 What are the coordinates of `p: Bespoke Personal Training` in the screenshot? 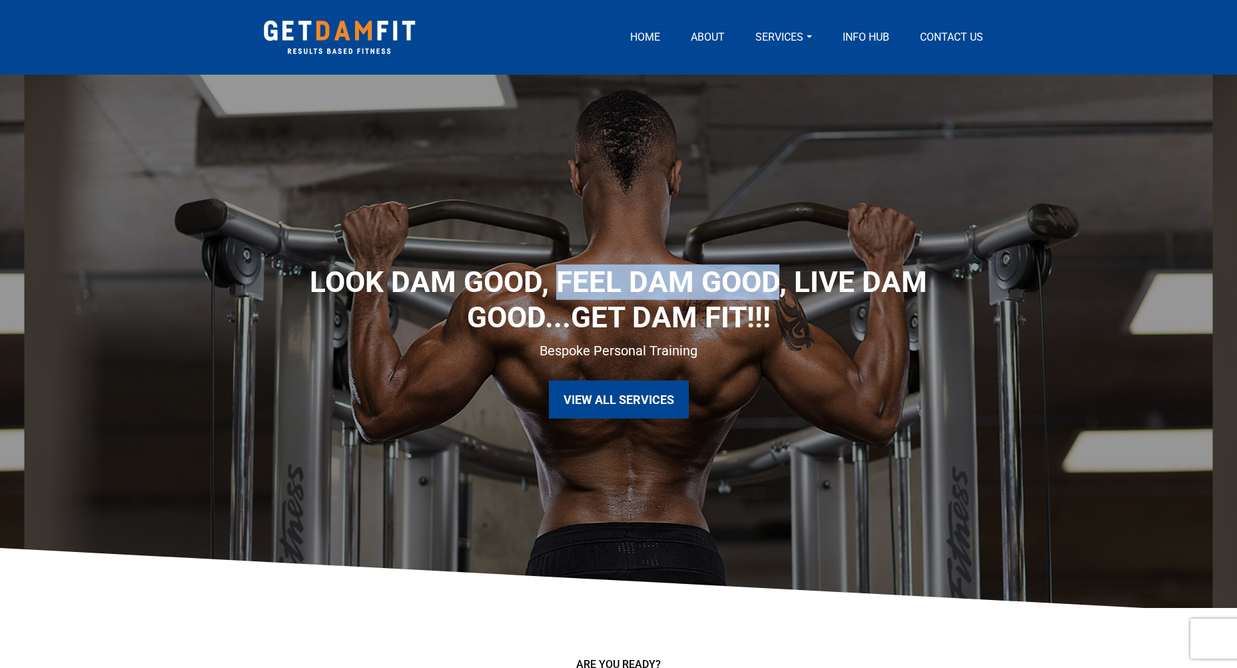 It's located at (619, 351).